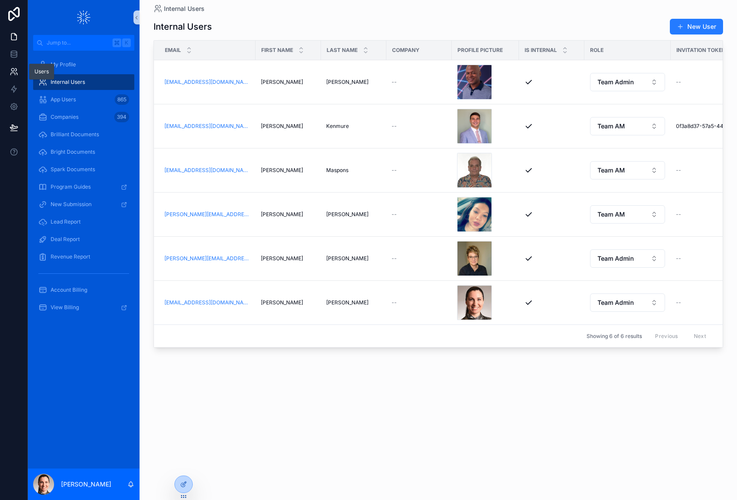  Describe the element at coordinates (84, 65) in the screenshot. I see `a: My Profile` at that location.